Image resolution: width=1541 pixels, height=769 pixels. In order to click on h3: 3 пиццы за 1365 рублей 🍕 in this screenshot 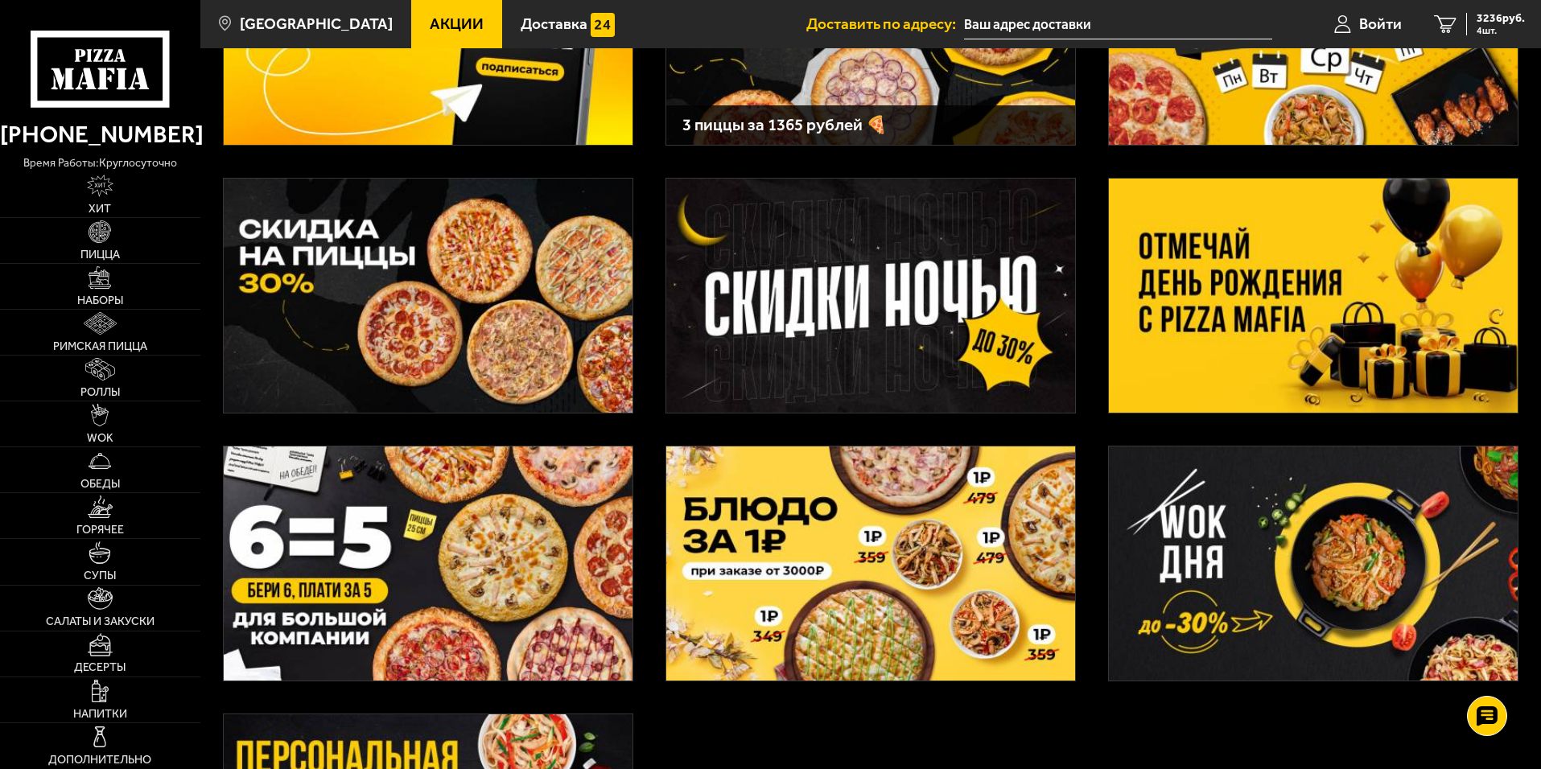, I will do `click(871, 125)`.